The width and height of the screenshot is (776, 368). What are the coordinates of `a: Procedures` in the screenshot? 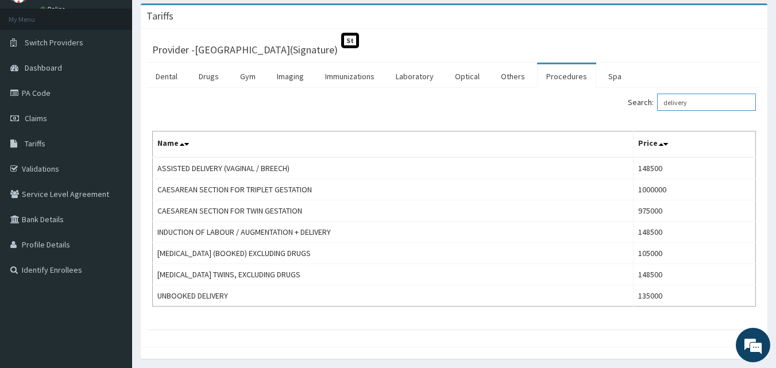 It's located at (567, 76).